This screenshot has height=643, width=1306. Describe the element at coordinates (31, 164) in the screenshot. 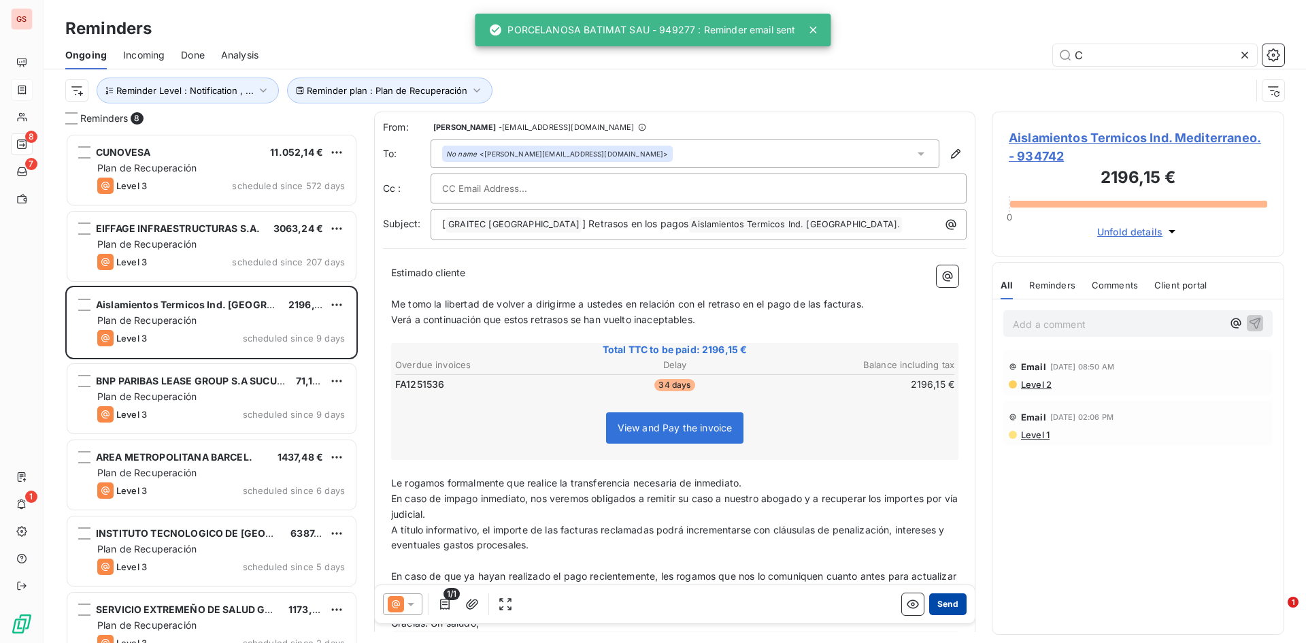

I see `span: 7` at that location.